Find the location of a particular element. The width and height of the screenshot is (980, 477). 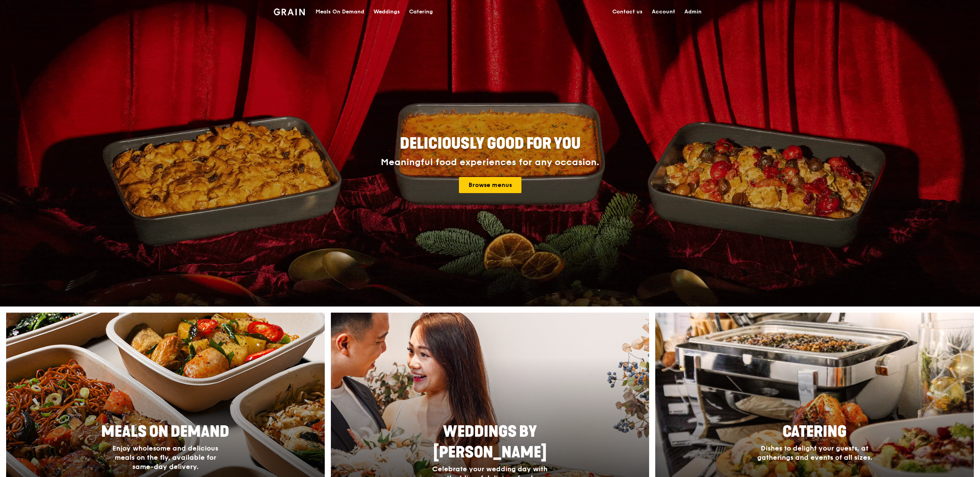

div: Catering is located at coordinates (421, 12).